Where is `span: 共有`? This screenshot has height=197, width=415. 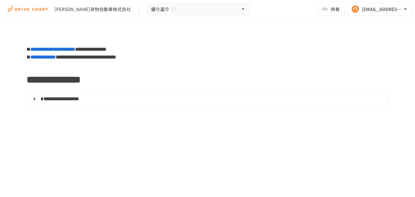
span: 共有 is located at coordinates (335, 9).